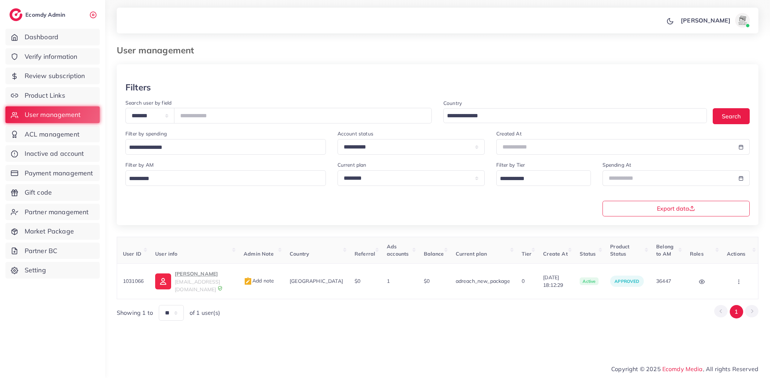 The image size is (770, 378). Describe the element at coordinates (511, 165) in the screenshot. I see `label: Filter by Tier` at that location.